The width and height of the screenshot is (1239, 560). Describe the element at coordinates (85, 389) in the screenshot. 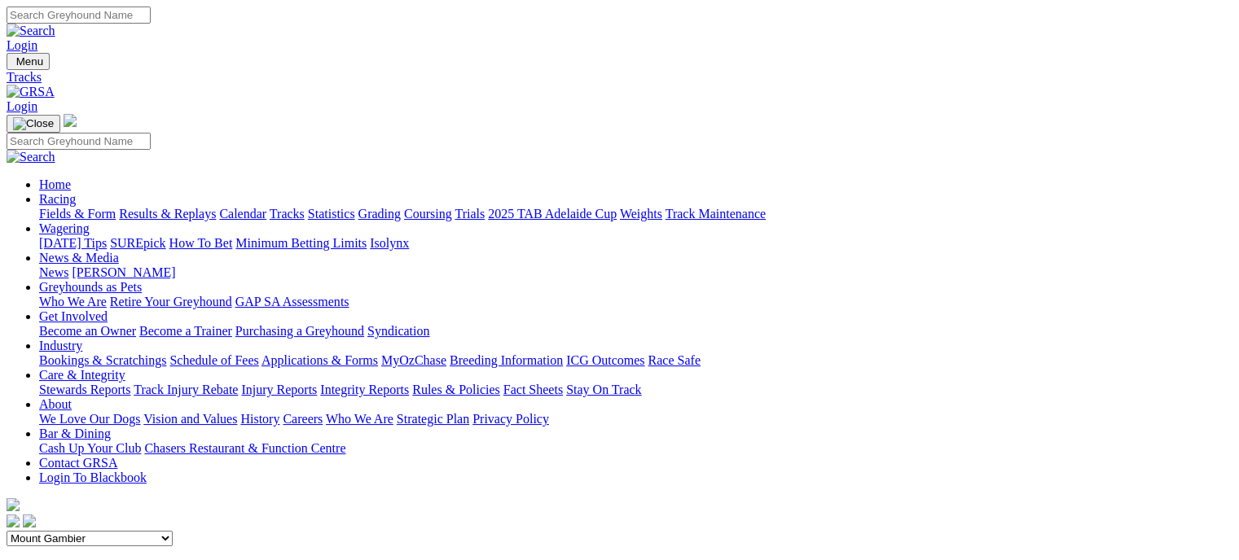

I see `a: Stewards Reports` at that location.